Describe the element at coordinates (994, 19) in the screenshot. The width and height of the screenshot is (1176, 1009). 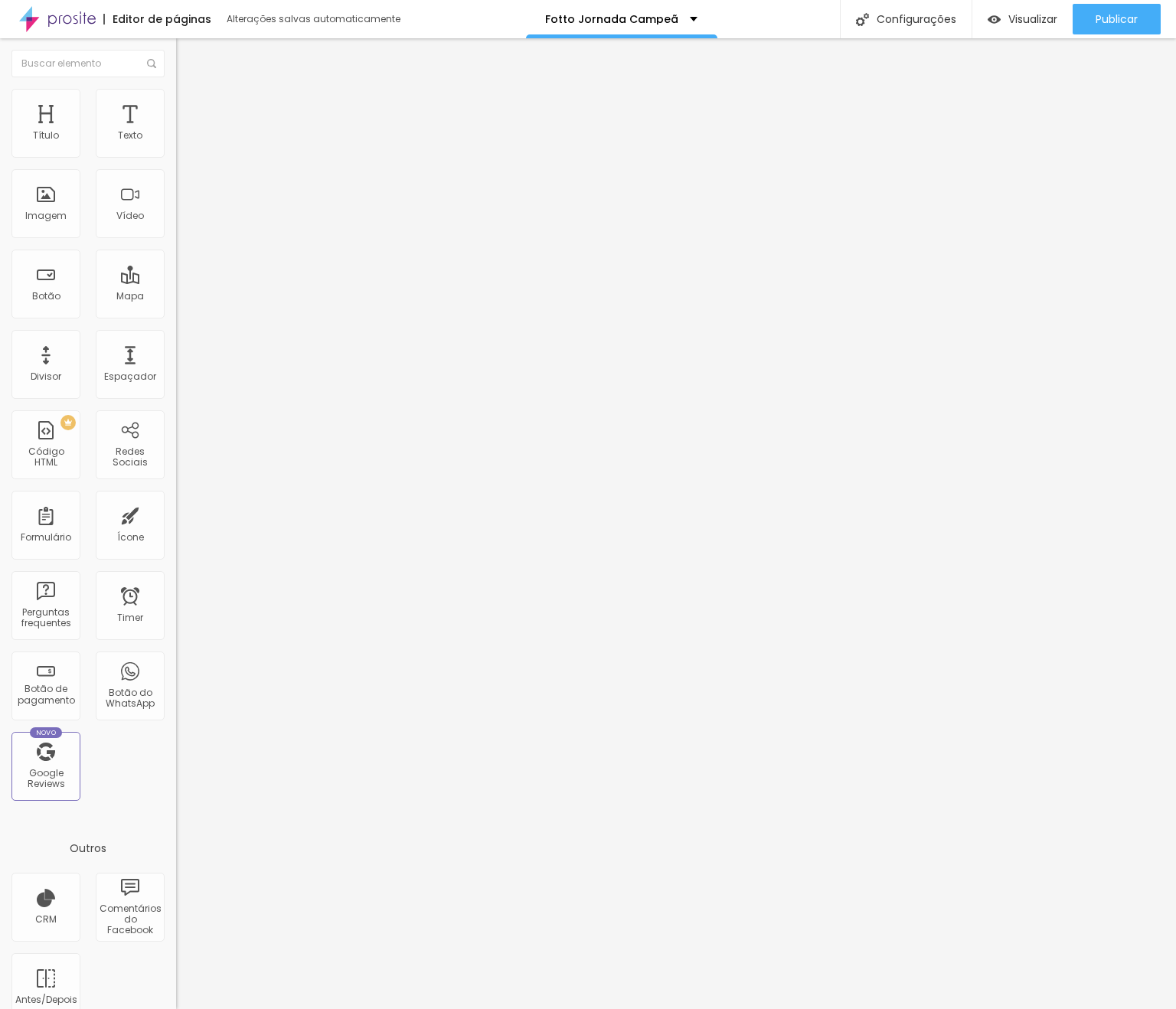
I see `img: view-1.svg` at that location.